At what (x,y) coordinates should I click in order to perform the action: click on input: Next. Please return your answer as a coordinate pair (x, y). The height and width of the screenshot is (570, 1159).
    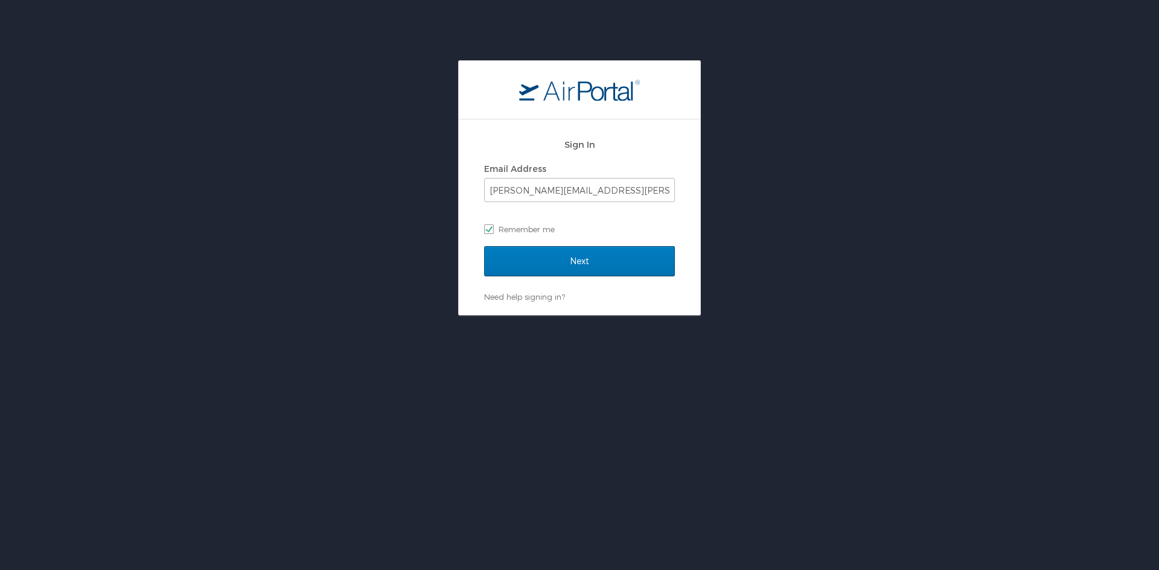
    Looking at the image, I should click on (579, 261).